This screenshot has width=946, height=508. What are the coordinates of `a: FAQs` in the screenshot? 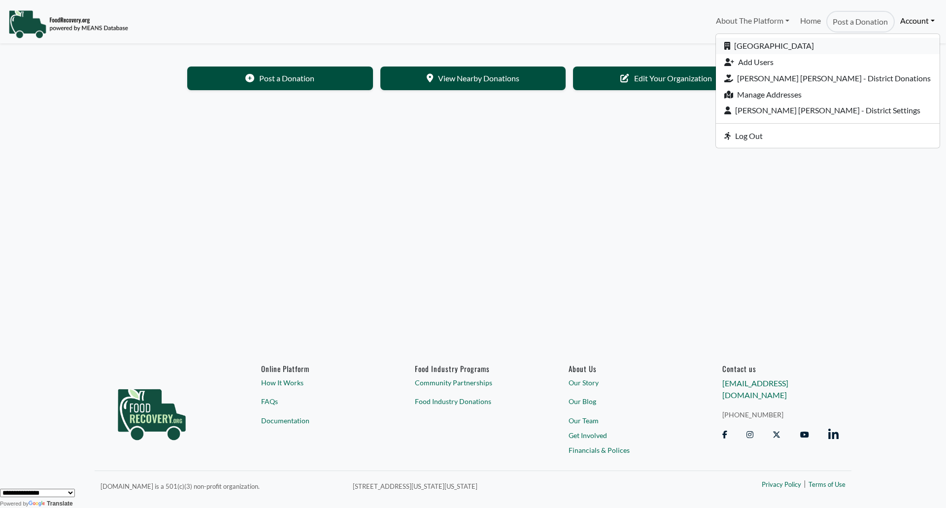 It's located at (319, 401).